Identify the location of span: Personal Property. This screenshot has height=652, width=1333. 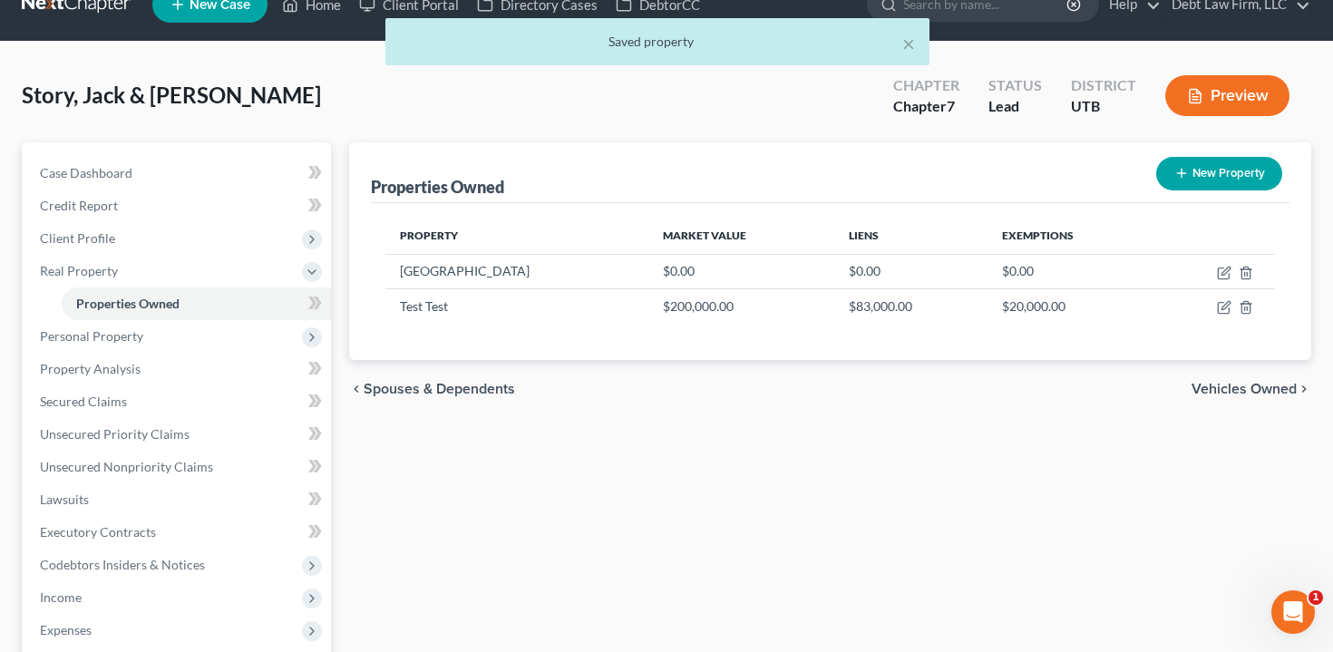
(92, 336).